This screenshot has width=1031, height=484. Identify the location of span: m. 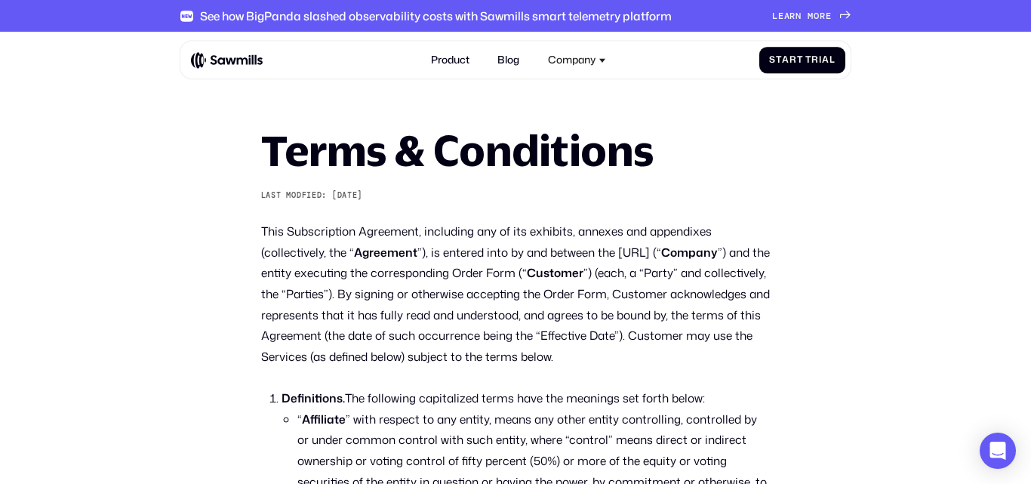
(810, 16).